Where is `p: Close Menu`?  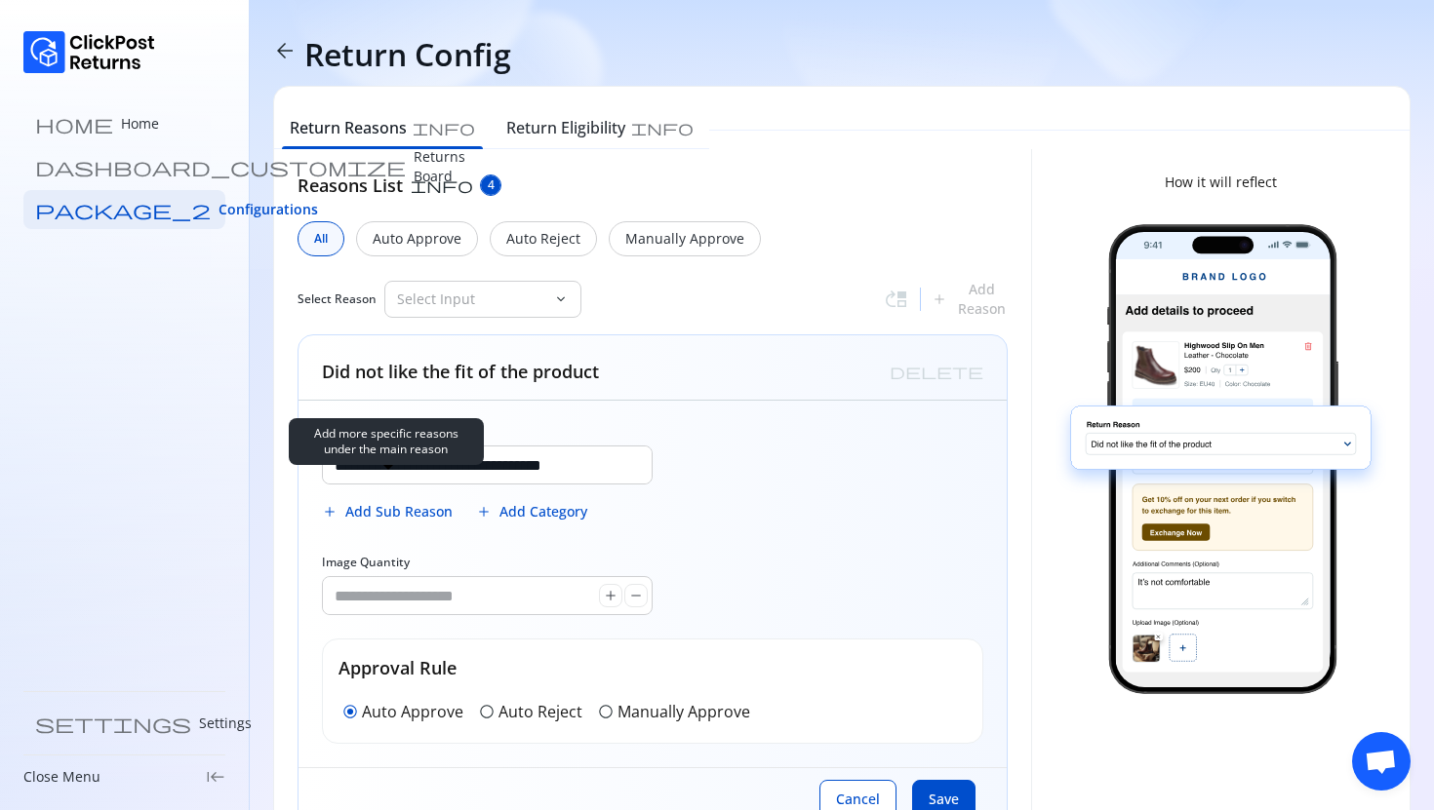
p: Close Menu is located at coordinates (61, 777).